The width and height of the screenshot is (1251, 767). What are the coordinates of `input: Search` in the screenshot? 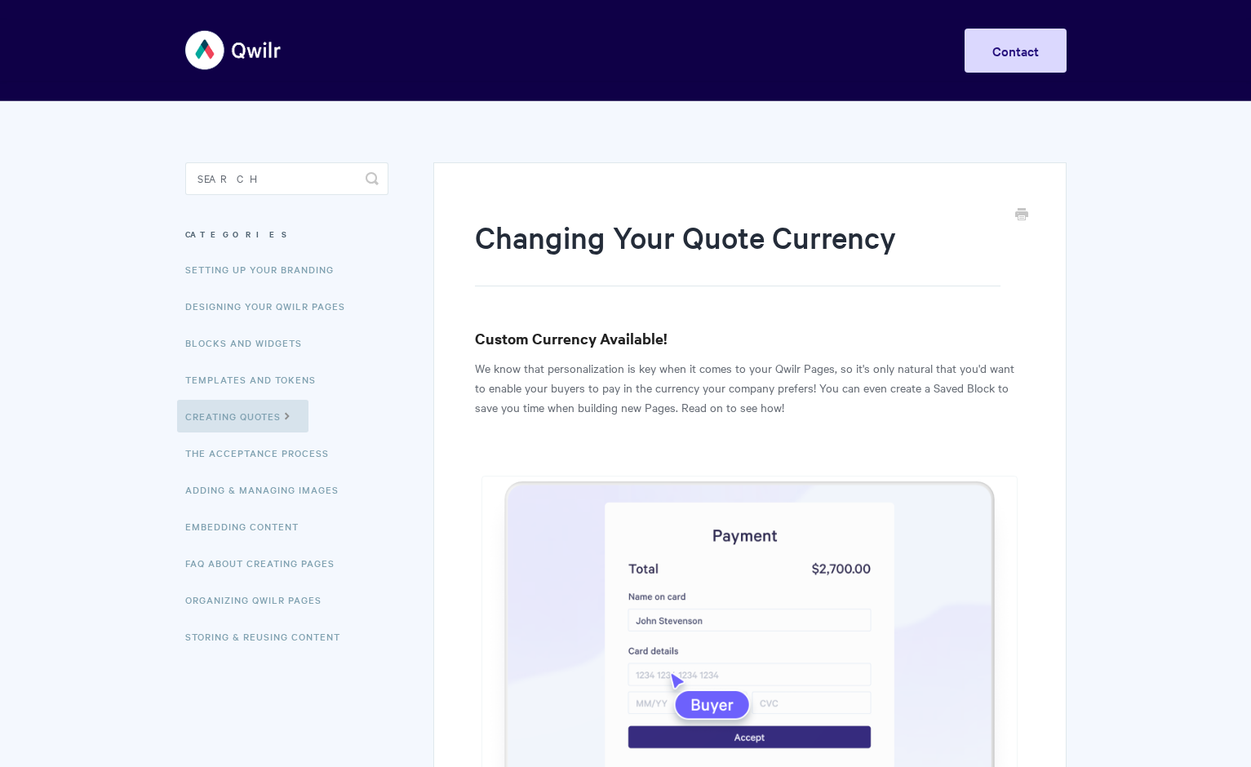 It's located at (286, 179).